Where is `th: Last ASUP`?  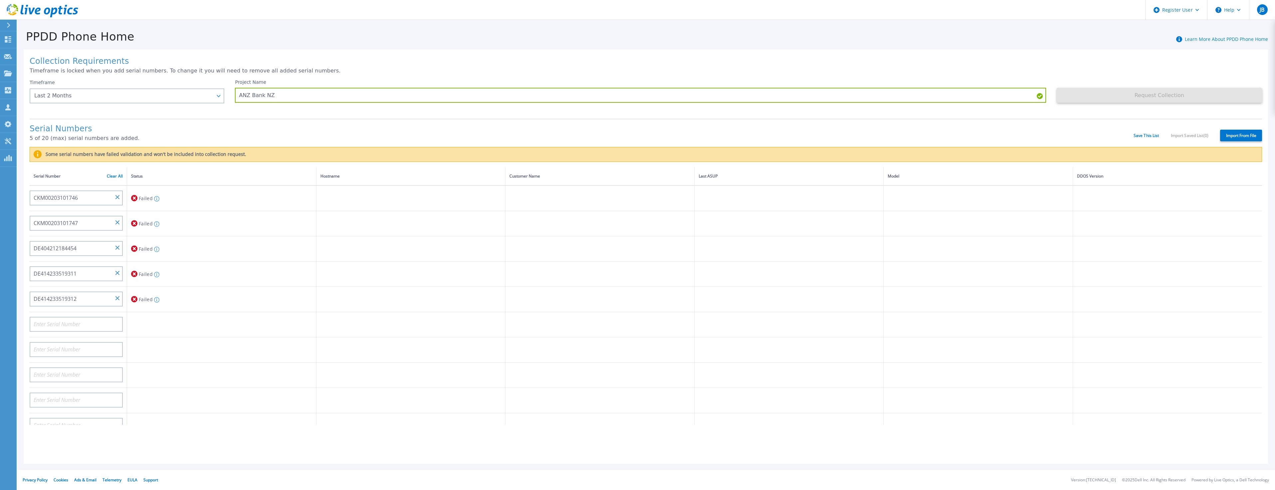
th: Last ASUP is located at coordinates (789, 176).